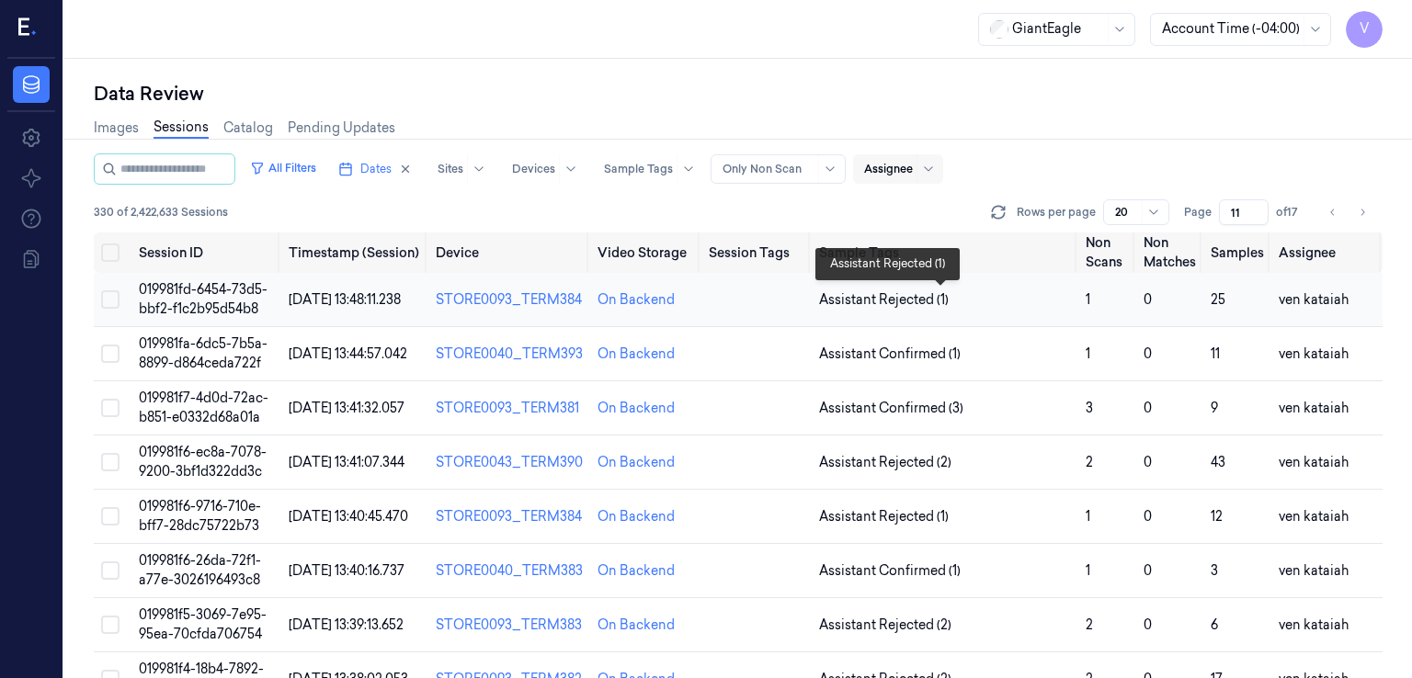 The height and width of the screenshot is (678, 1412). I want to click on button: Dates, so click(375, 169).